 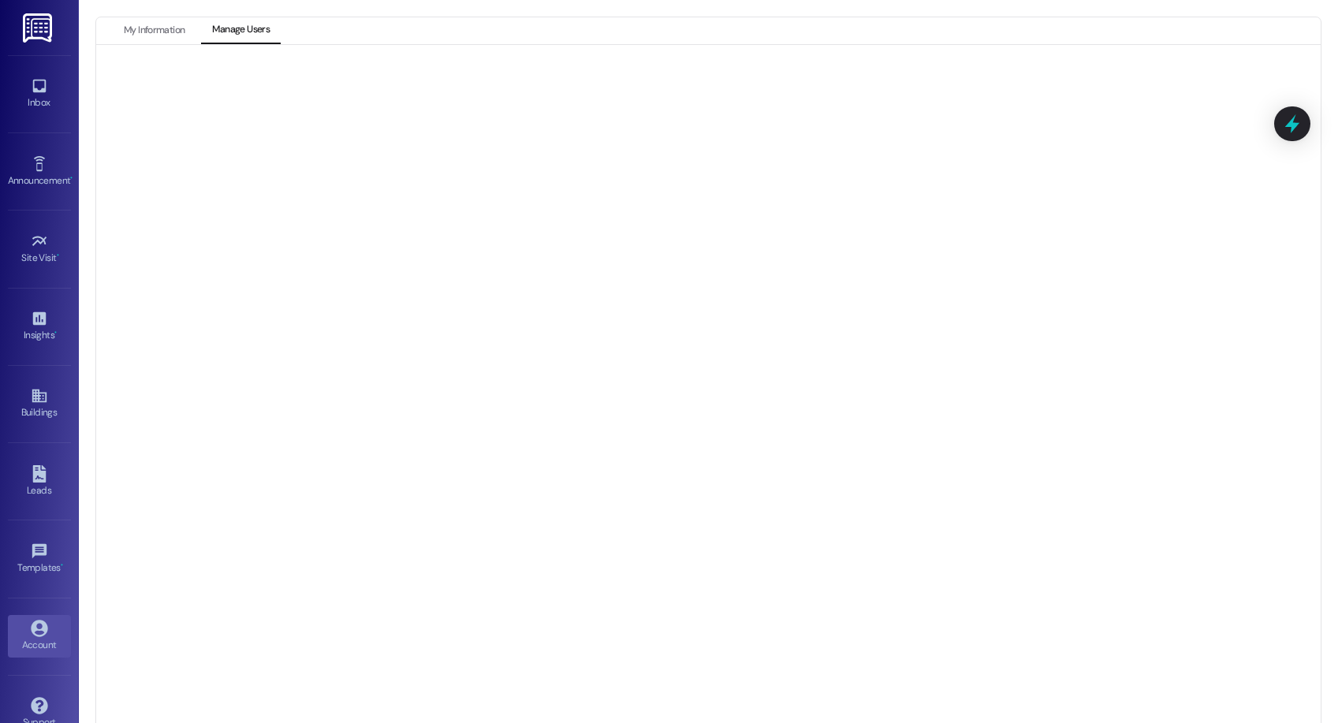 What do you see at coordinates (39, 404) in the screenshot?
I see `a: Buildings` at bounding box center [39, 404].